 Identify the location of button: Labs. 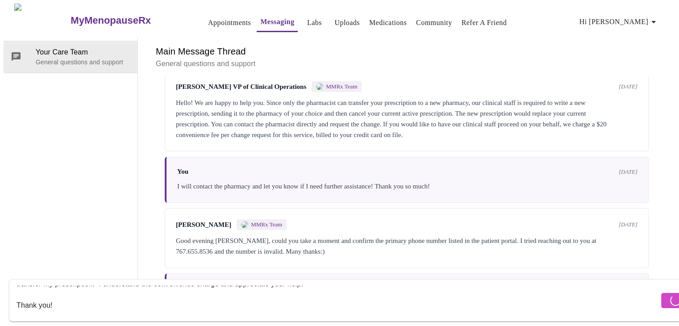
(314, 23).